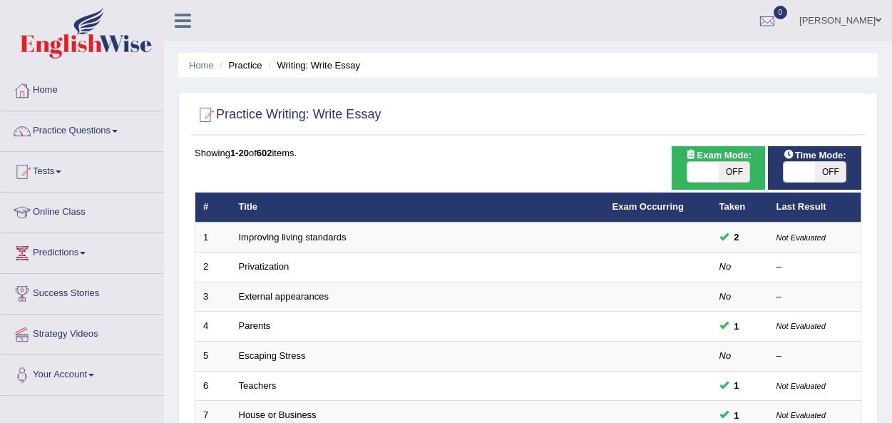 The height and width of the screenshot is (423, 892). What do you see at coordinates (312, 65) in the screenshot?
I see `li: Writing: Write Essay` at bounding box center [312, 65].